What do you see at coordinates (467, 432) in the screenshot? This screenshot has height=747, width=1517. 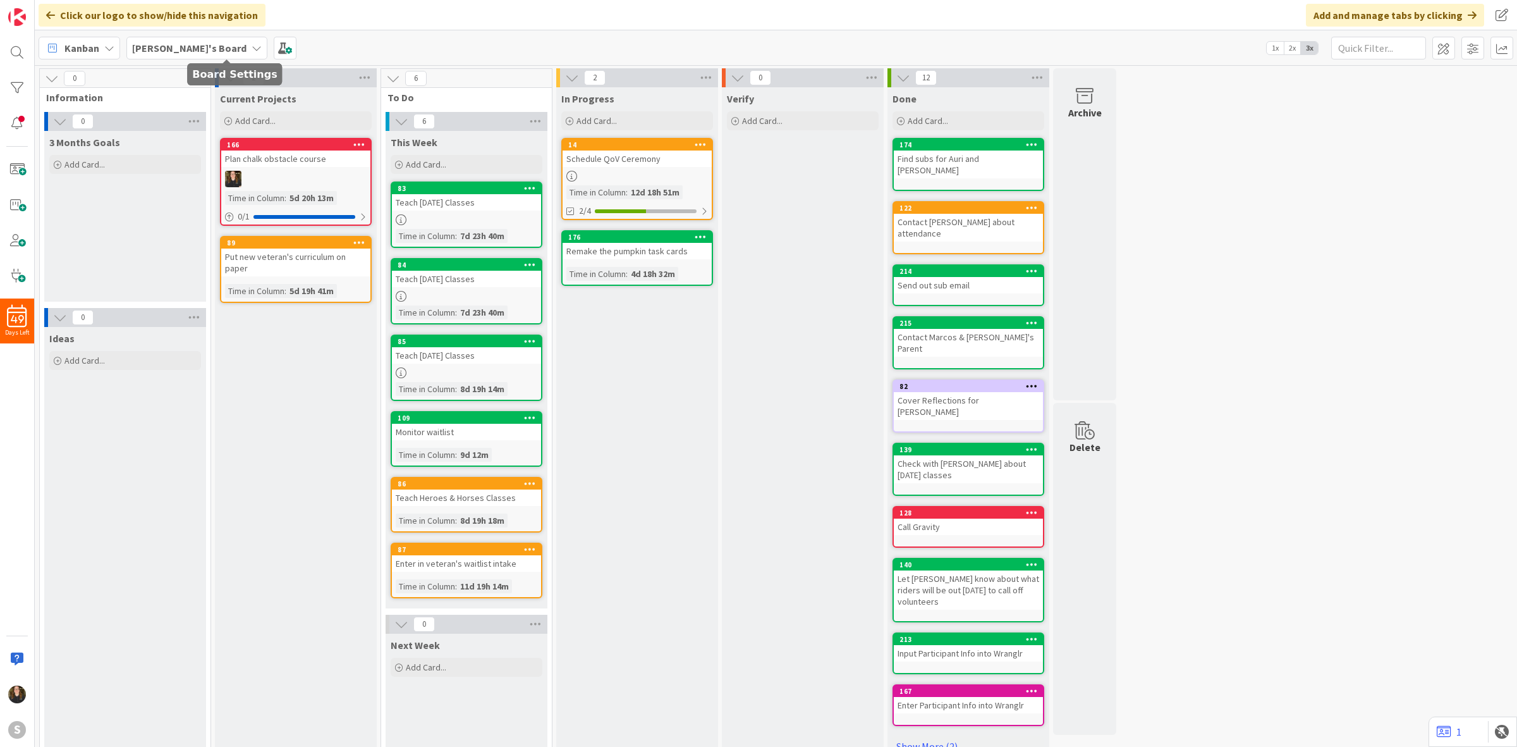 I see `div: Monitor waitlist` at bounding box center [467, 432].